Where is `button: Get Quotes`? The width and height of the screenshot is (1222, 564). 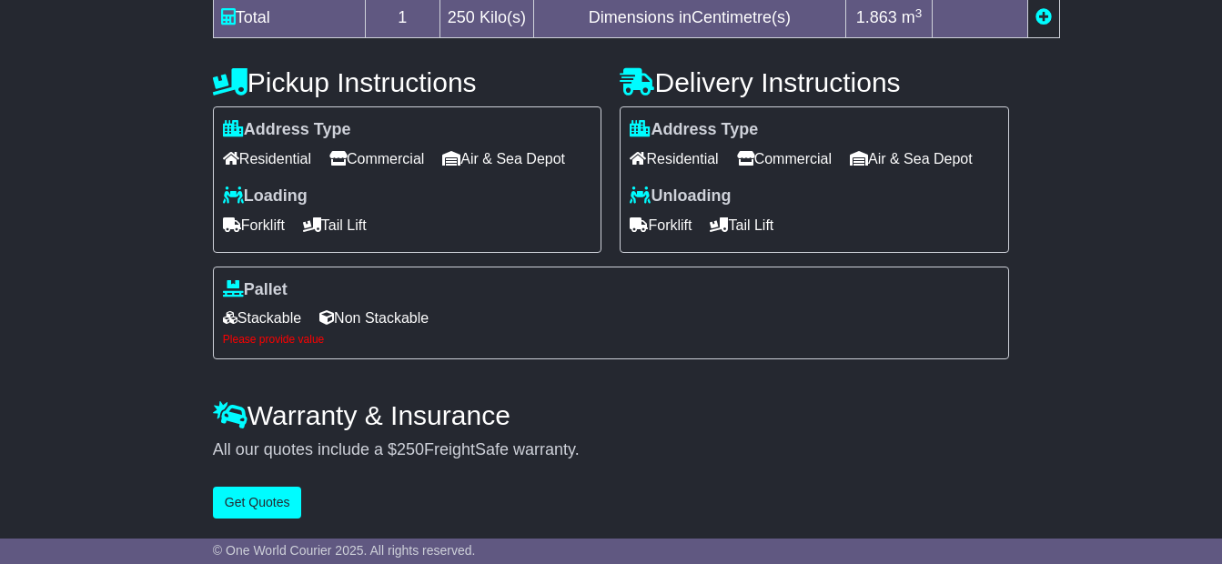 button: Get Quotes is located at coordinates (258, 502).